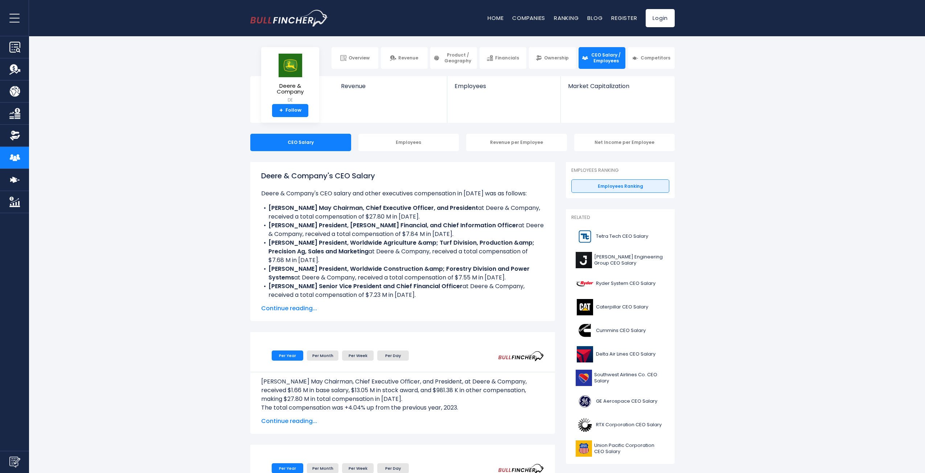  What do you see at coordinates (620, 354) in the screenshot?
I see `a: Delta Air Lines CEO Salary` at bounding box center [620, 354].